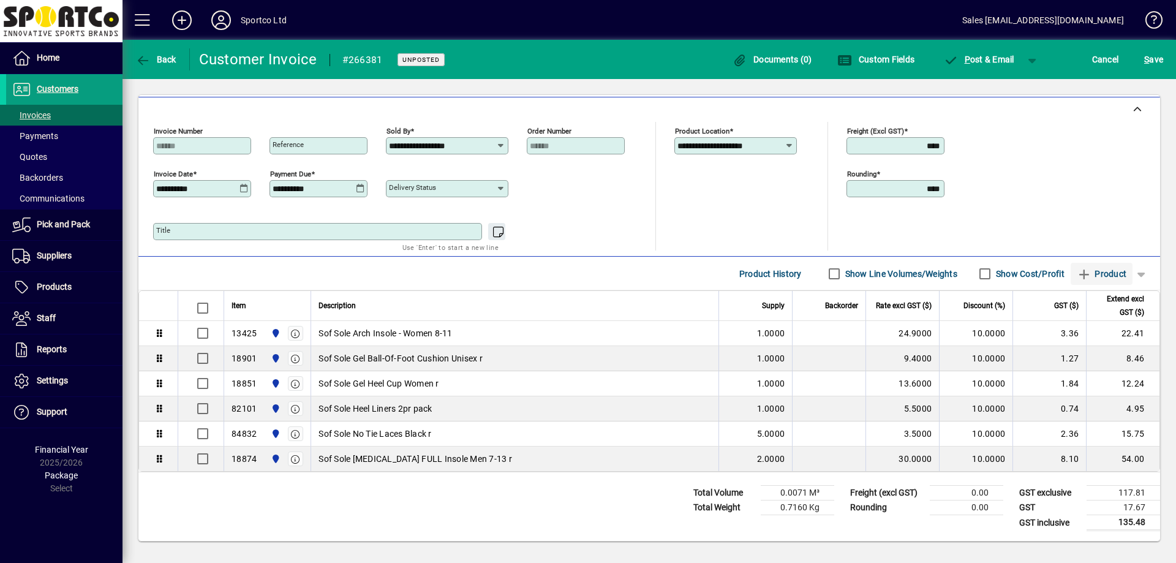 This screenshot has height=563, width=1176. What do you see at coordinates (771, 274) in the screenshot?
I see `span: Product History` at bounding box center [771, 274].